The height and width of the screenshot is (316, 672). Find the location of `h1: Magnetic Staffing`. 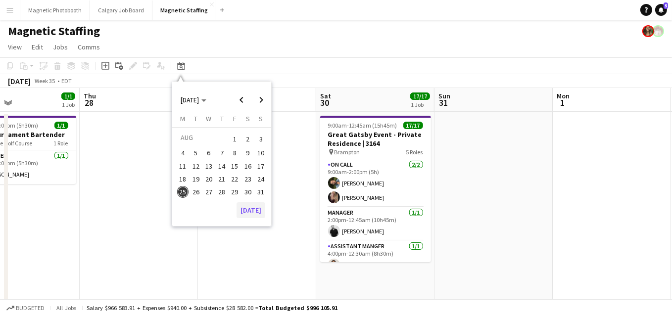

h1: Magnetic Staffing is located at coordinates (54, 31).